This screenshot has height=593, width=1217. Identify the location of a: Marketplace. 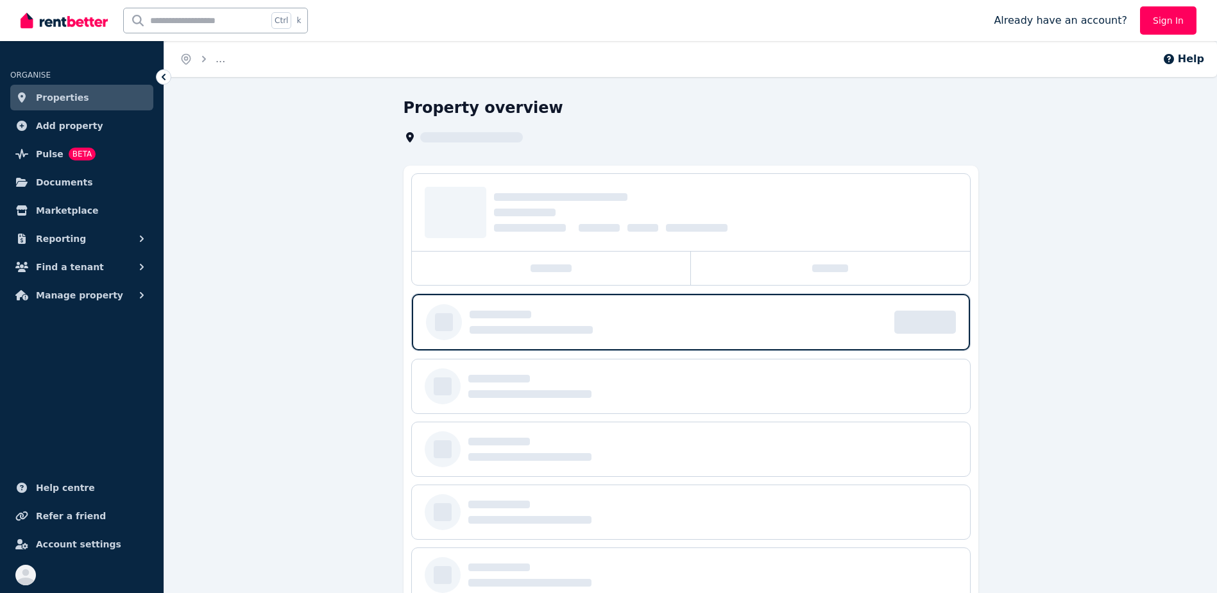
(81, 210).